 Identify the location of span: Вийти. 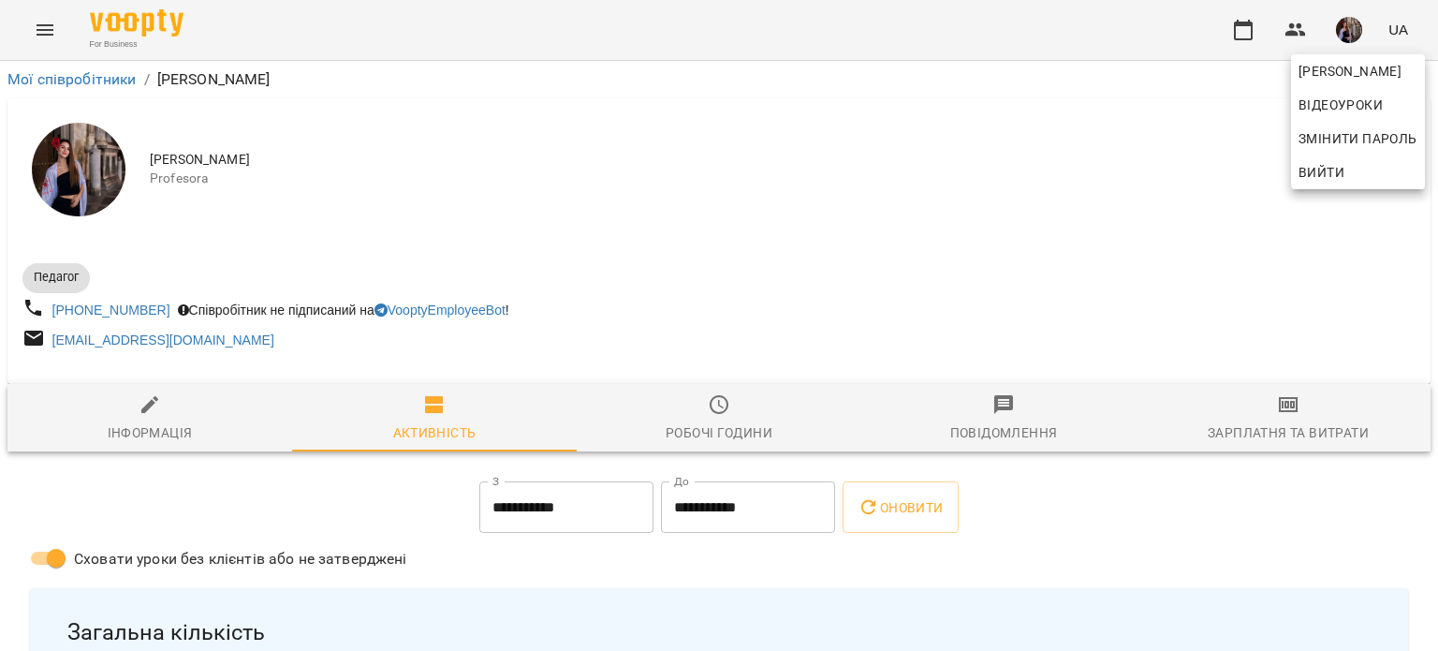
(1321, 172).